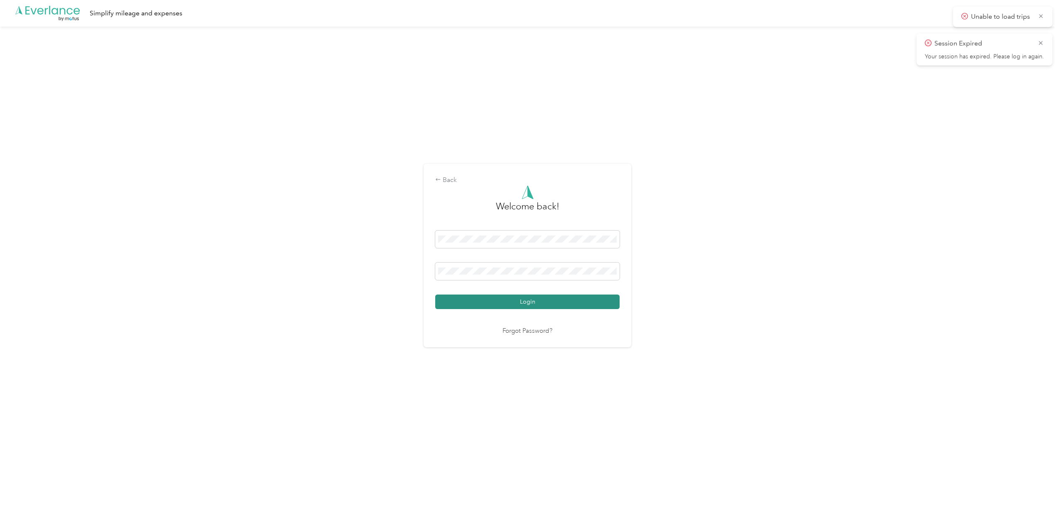 This screenshot has height=528, width=1059. Describe the element at coordinates (528, 302) in the screenshot. I see `button: Login` at that location.